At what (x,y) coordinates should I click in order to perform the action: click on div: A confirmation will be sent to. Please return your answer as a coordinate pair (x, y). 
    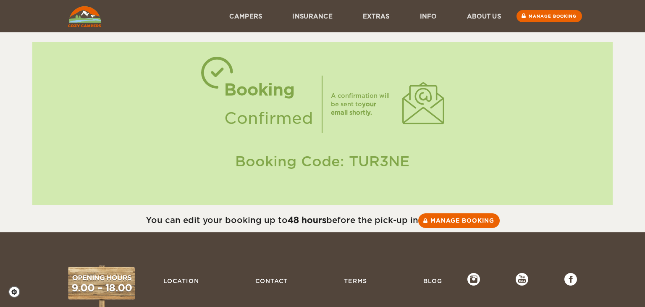
    Looking at the image, I should click on (362, 104).